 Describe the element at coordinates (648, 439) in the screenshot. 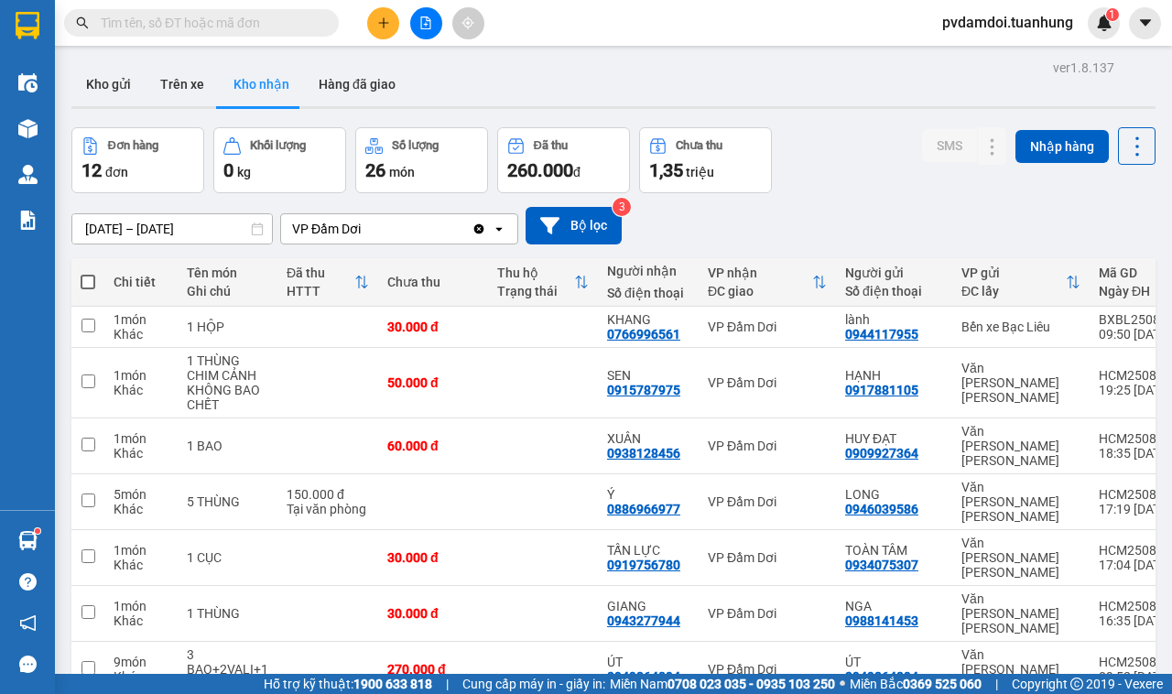

I see `div: XUÂN` at that location.